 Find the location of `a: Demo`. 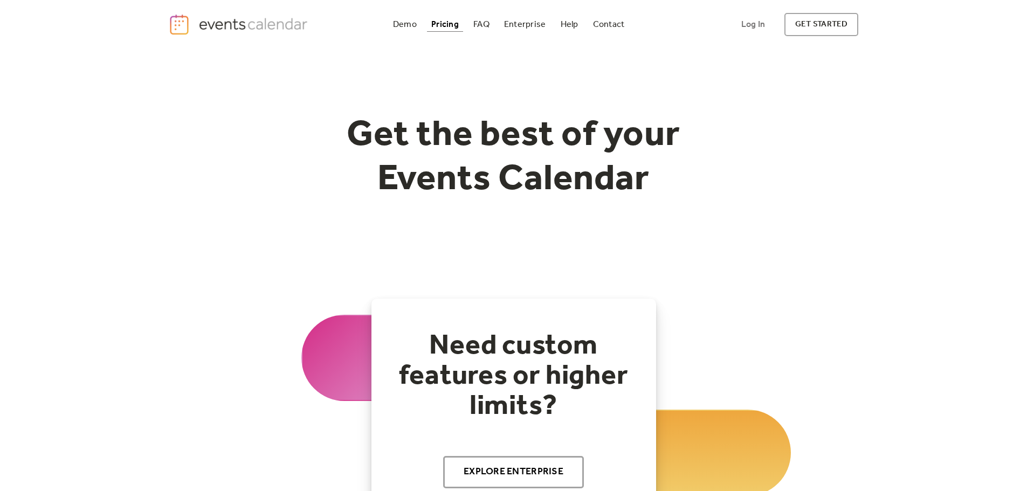

a: Demo is located at coordinates (405, 24).